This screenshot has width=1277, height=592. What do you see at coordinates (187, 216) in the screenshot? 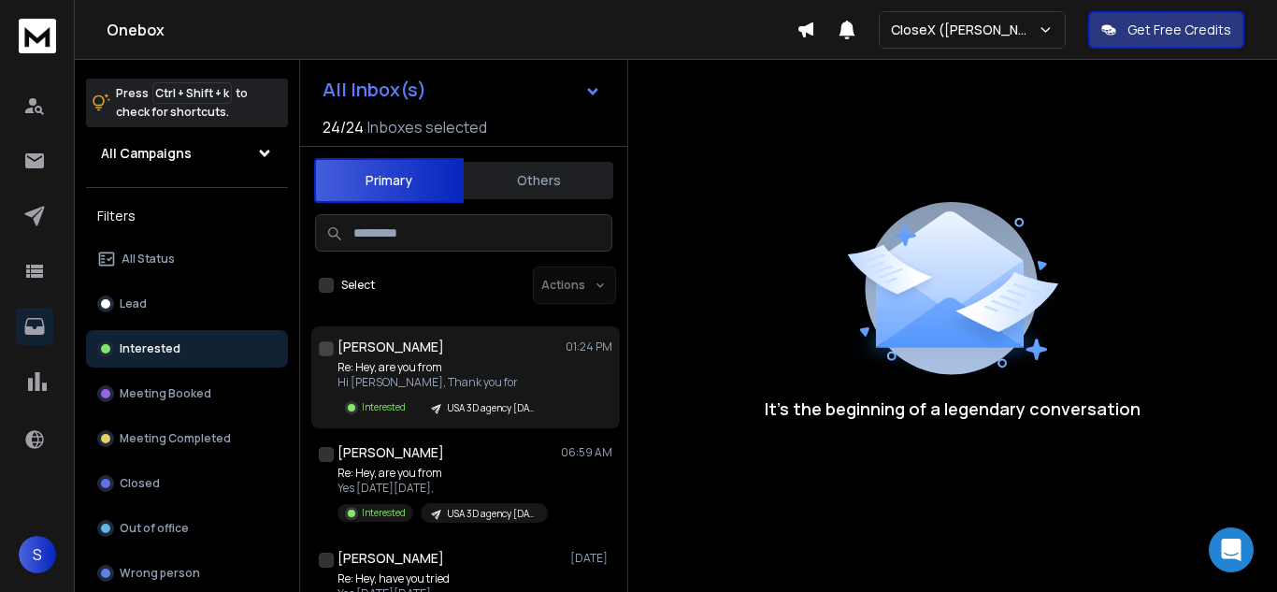
I see `h3: Filters` at bounding box center [187, 216].